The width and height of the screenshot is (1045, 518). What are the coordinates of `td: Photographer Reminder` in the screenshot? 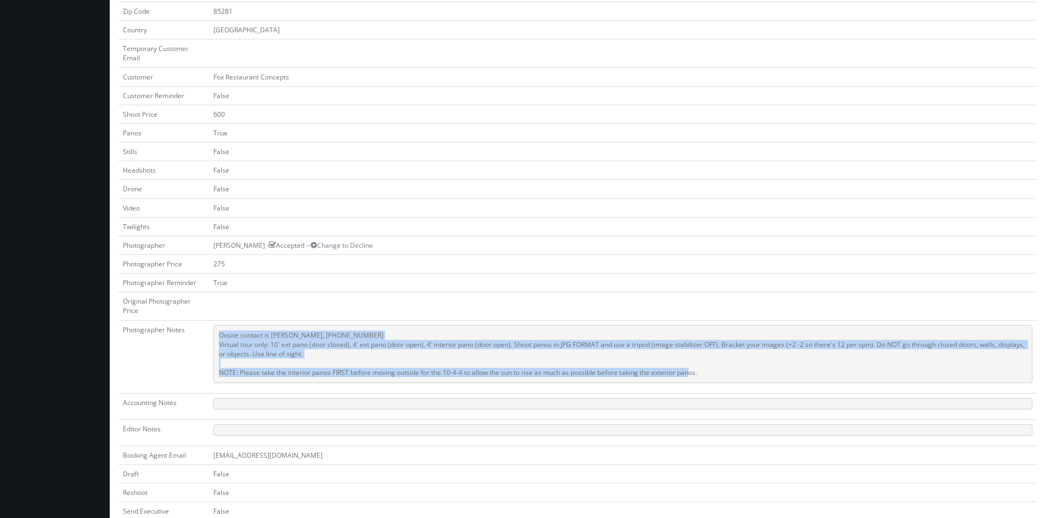 It's located at (163, 283).